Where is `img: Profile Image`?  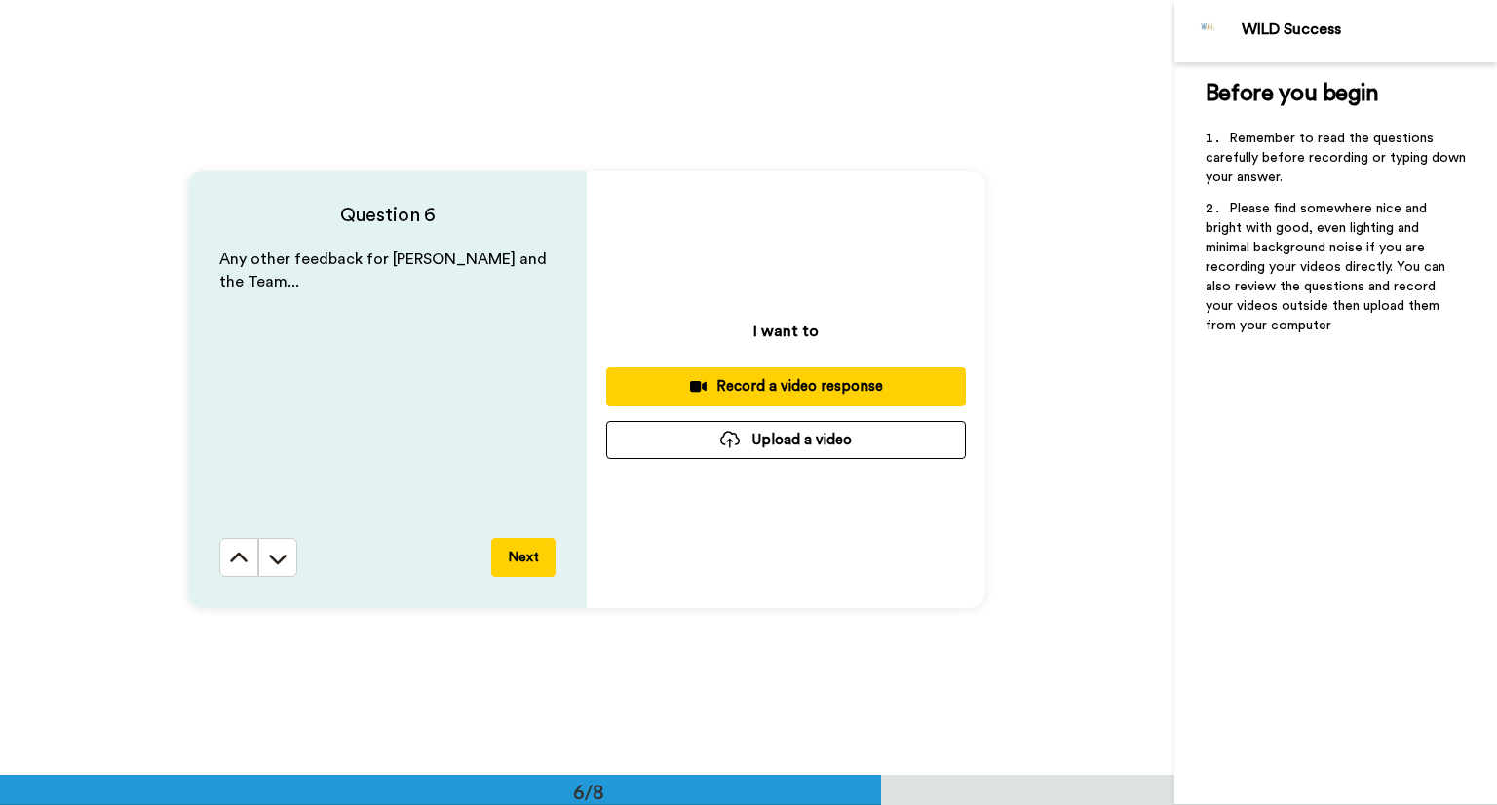
img: Profile Image is located at coordinates (1208, 31).